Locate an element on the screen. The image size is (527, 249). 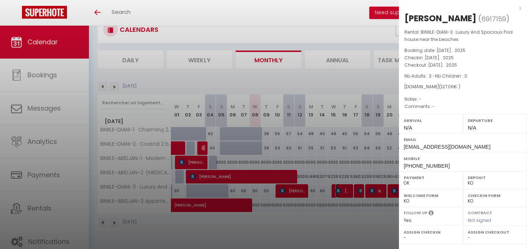
p: Checkout : is located at coordinates (463, 65).